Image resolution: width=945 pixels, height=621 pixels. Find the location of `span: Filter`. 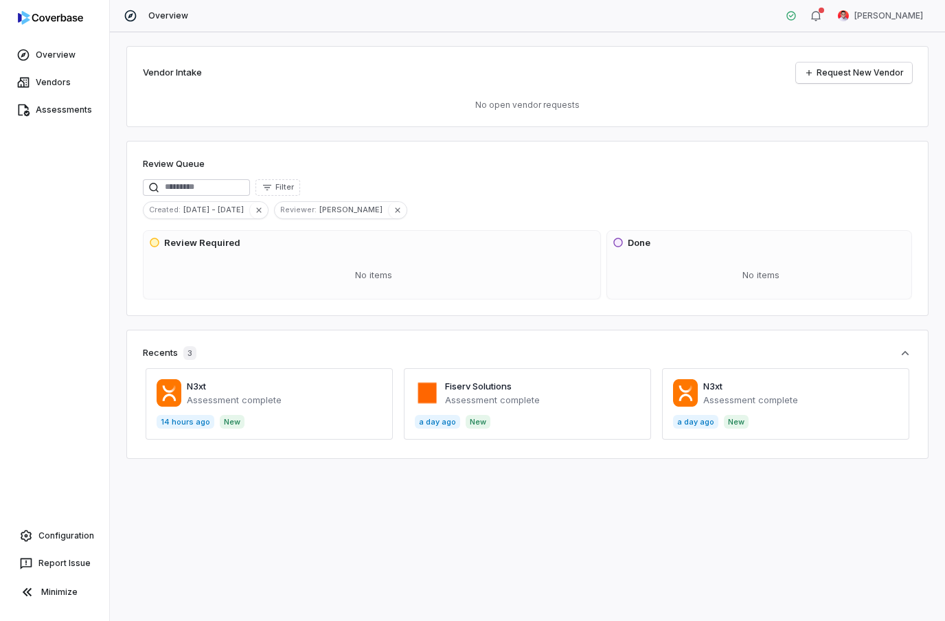

span: Filter is located at coordinates (284, 187).